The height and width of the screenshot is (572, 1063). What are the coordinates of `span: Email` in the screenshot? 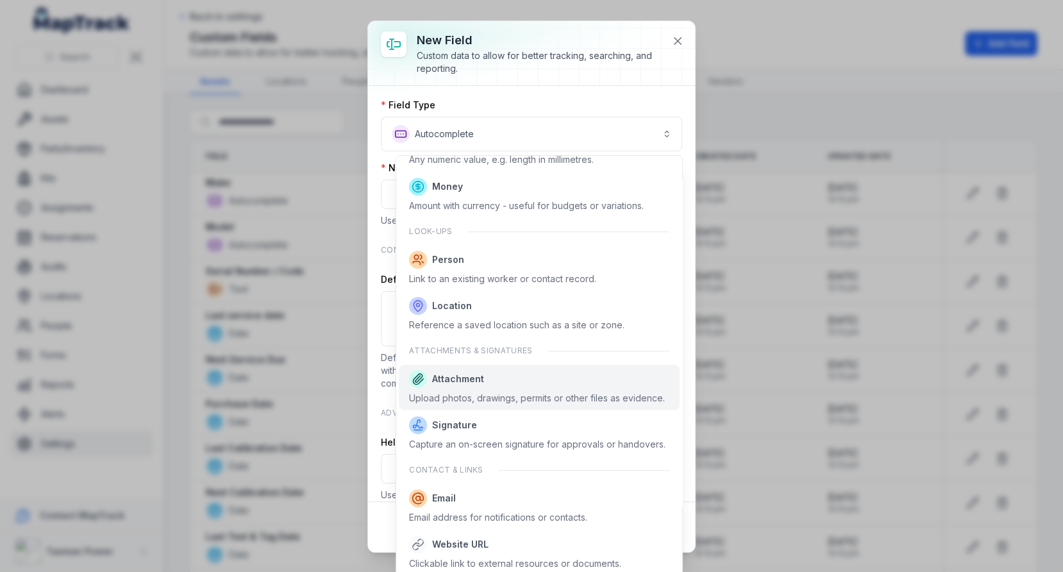 It's located at (444, 498).